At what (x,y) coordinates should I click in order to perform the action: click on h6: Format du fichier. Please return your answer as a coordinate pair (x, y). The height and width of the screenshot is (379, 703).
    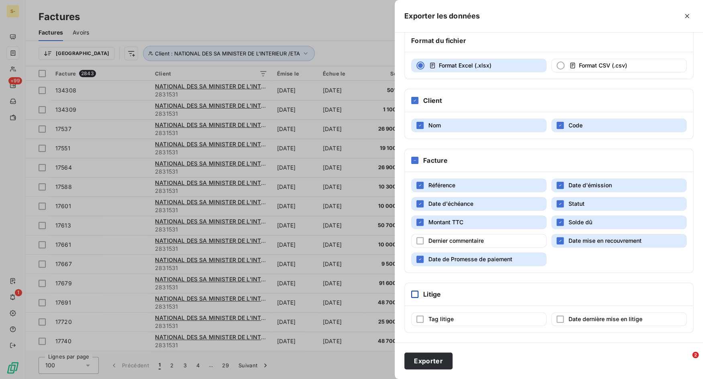
    Looking at the image, I should click on (439, 41).